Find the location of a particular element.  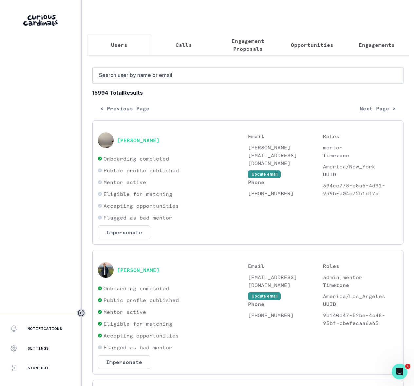

p: Settings is located at coordinates (38, 348).